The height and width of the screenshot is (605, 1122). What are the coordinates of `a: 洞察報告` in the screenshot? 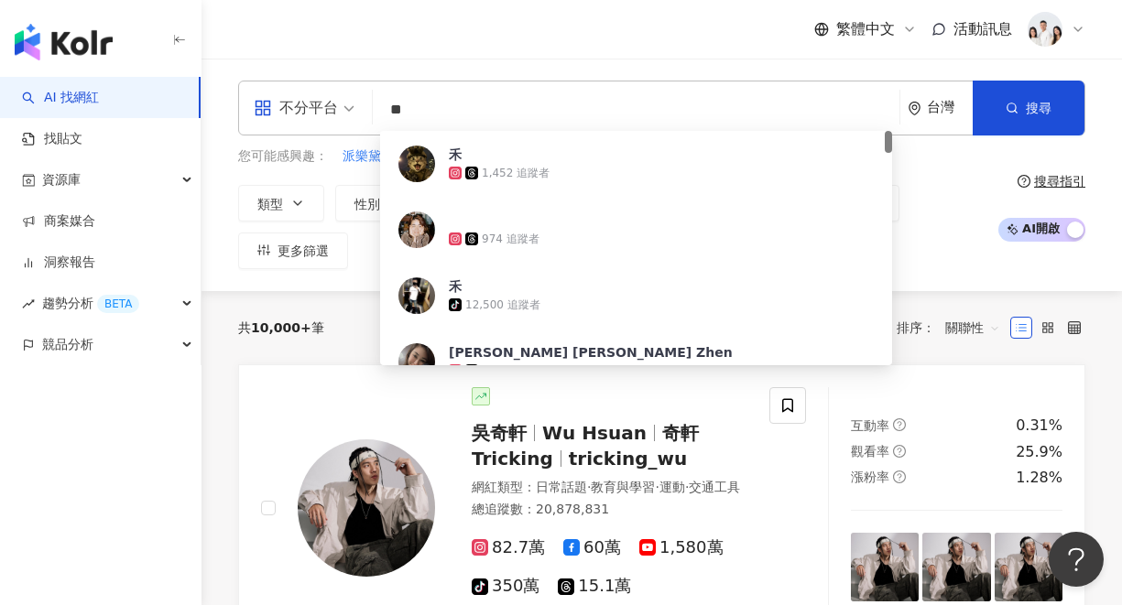 It's located at (59, 263).